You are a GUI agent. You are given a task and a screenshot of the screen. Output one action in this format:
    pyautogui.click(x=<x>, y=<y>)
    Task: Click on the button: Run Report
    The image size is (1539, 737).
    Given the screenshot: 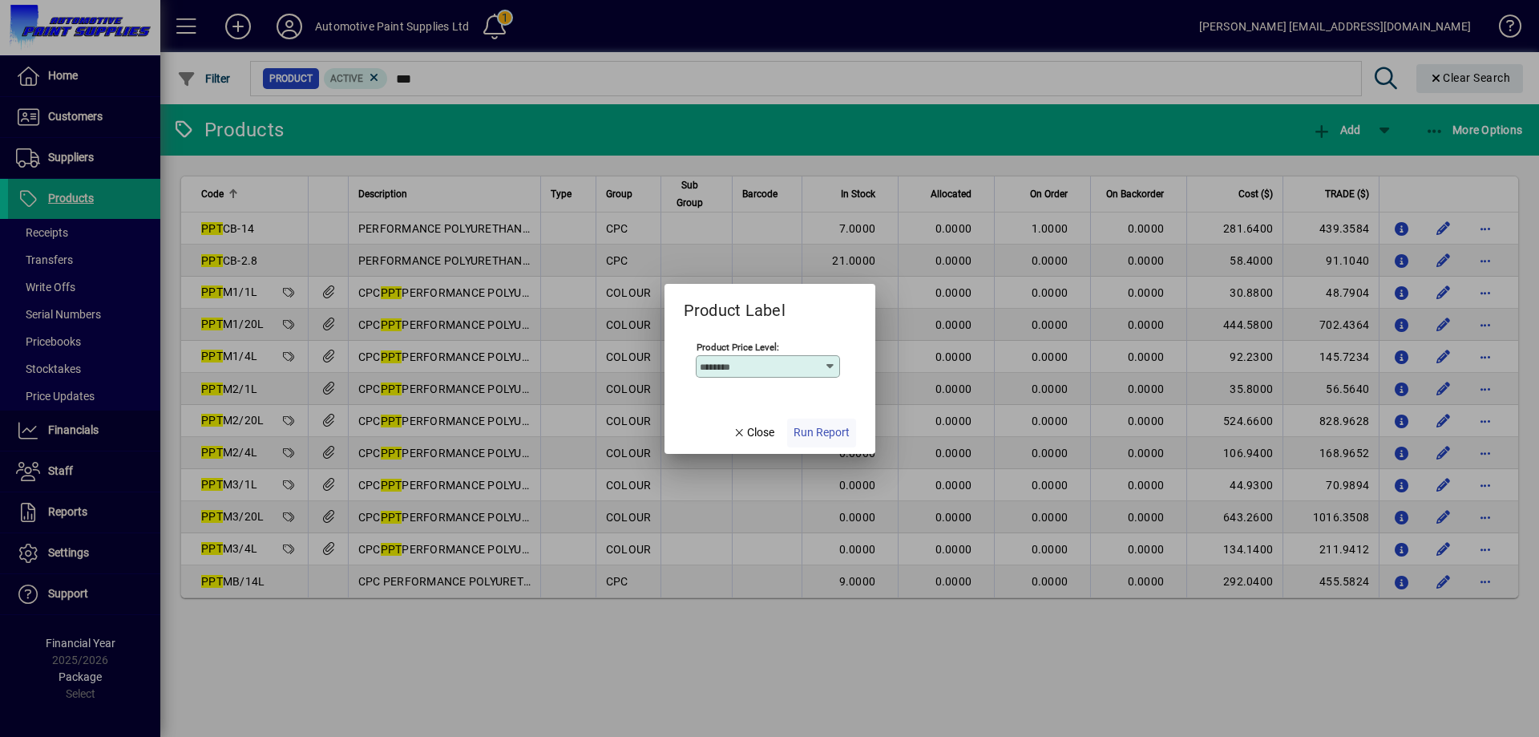 What is the action you would take?
    pyautogui.click(x=822, y=433)
    